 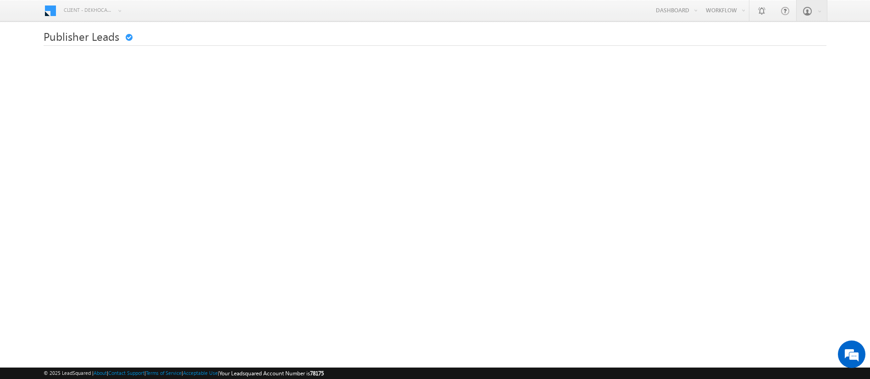 I want to click on a: Acceptable Use, so click(x=200, y=373).